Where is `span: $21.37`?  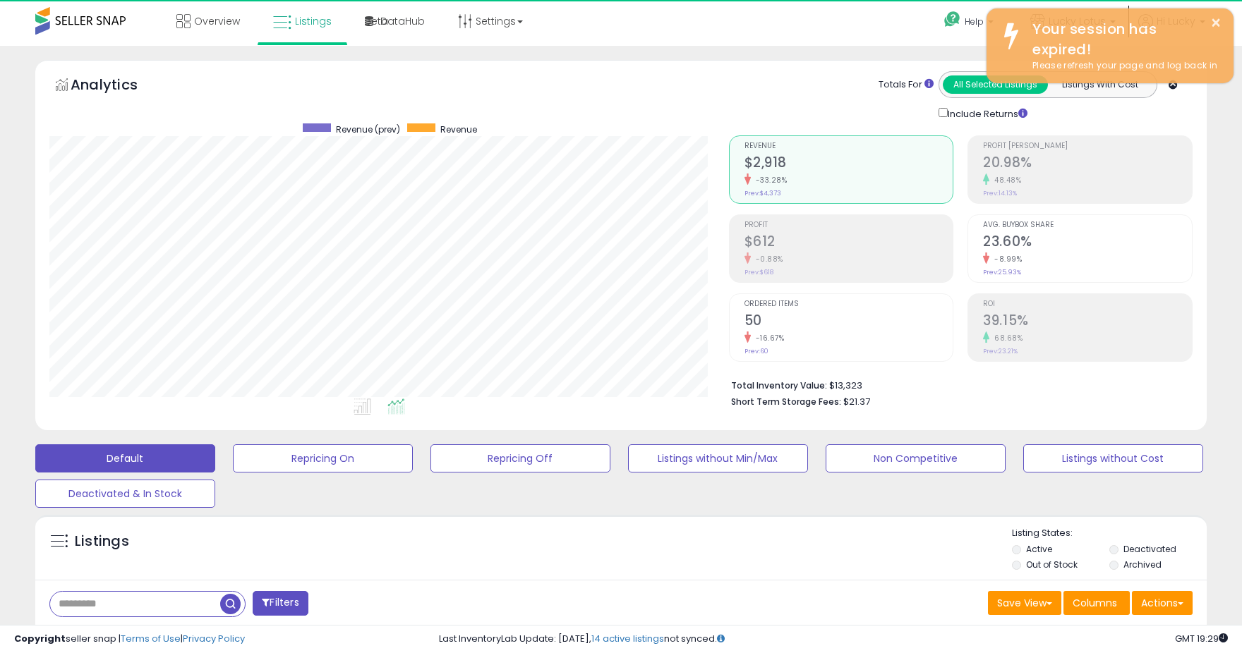 span: $21.37 is located at coordinates (856, 401).